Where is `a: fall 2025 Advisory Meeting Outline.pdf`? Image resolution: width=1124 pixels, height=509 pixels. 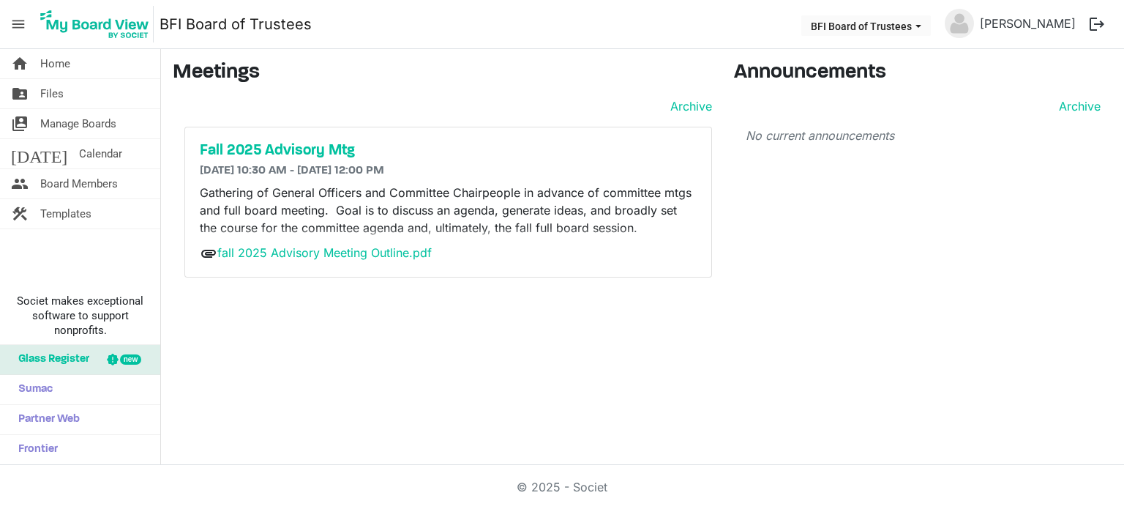 a: fall 2025 Advisory Meeting Outline.pdf is located at coordinates (324, 253).